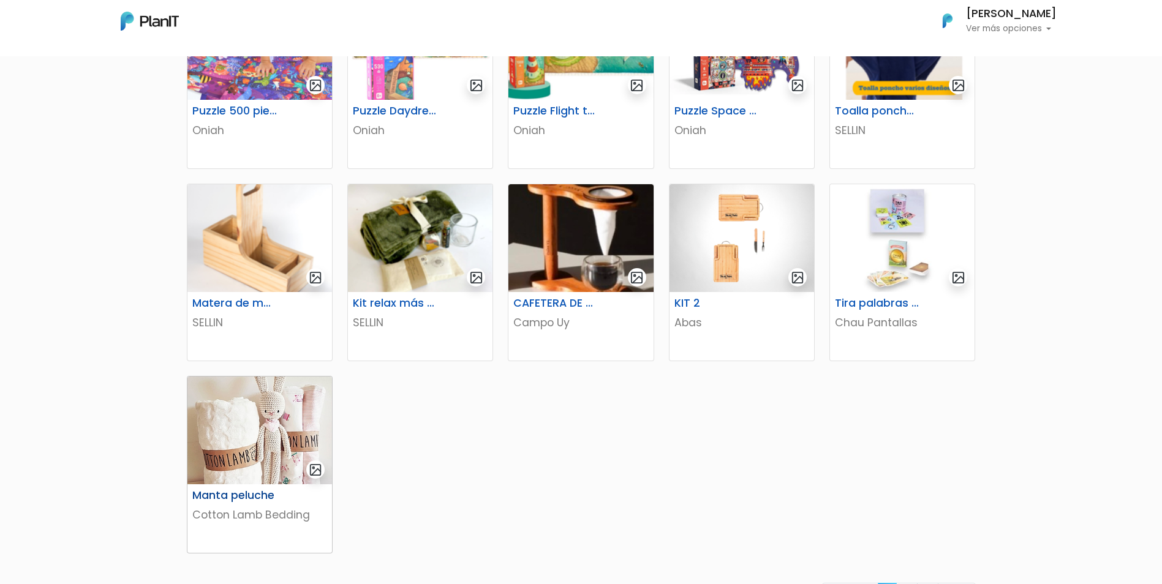  What do you see at coordinates (420, 238) in the screenshot?
I see `img: thumb_68921f9ede5ef_captura-de-pantalla-2025-08-05-121323.png` at bounding box center [420, 238].